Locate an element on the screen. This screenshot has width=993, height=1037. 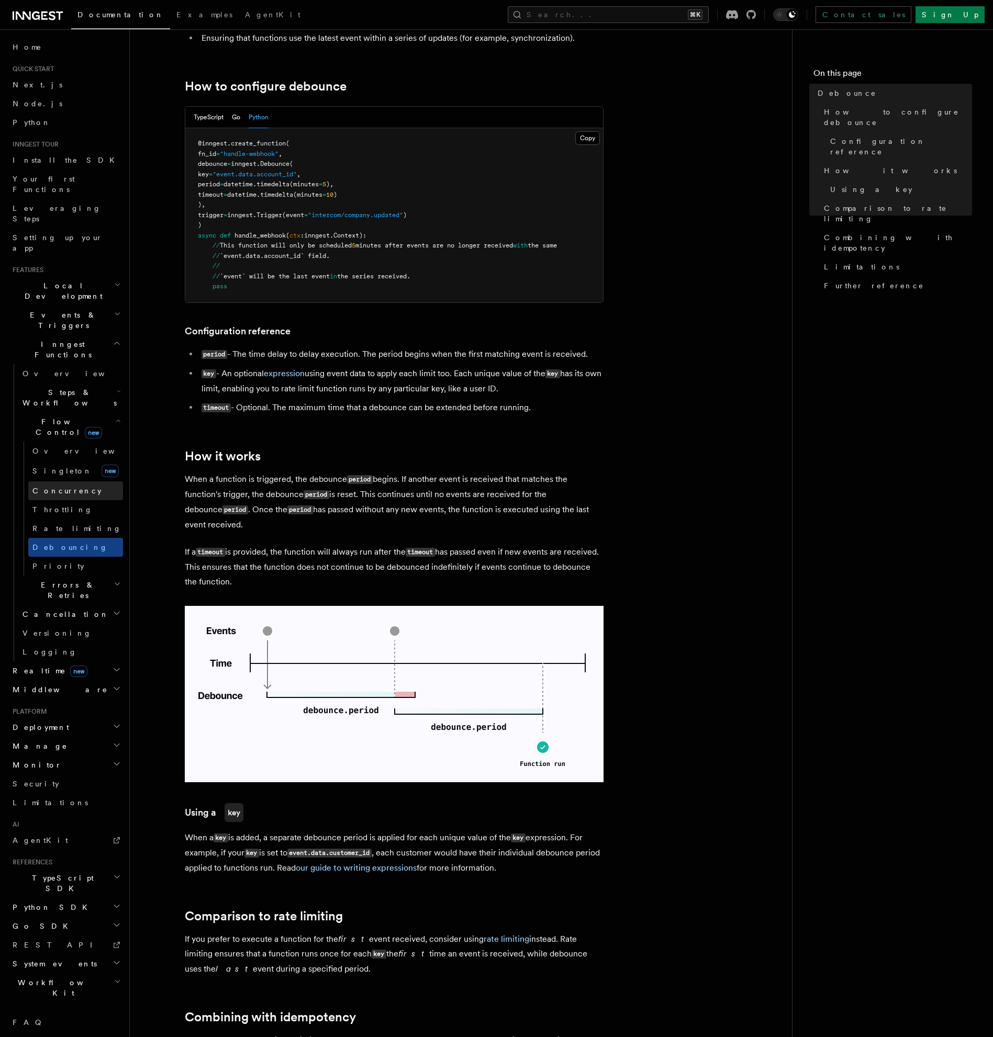
span: Configuration reference is located at coordinates (901, 147).